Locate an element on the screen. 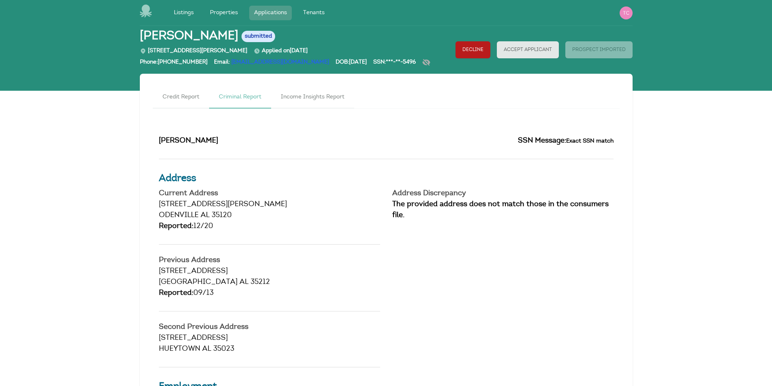 The height and width of the screenshot is (386, 772). span: ODENVILLE is located at coordinates (179, 216).